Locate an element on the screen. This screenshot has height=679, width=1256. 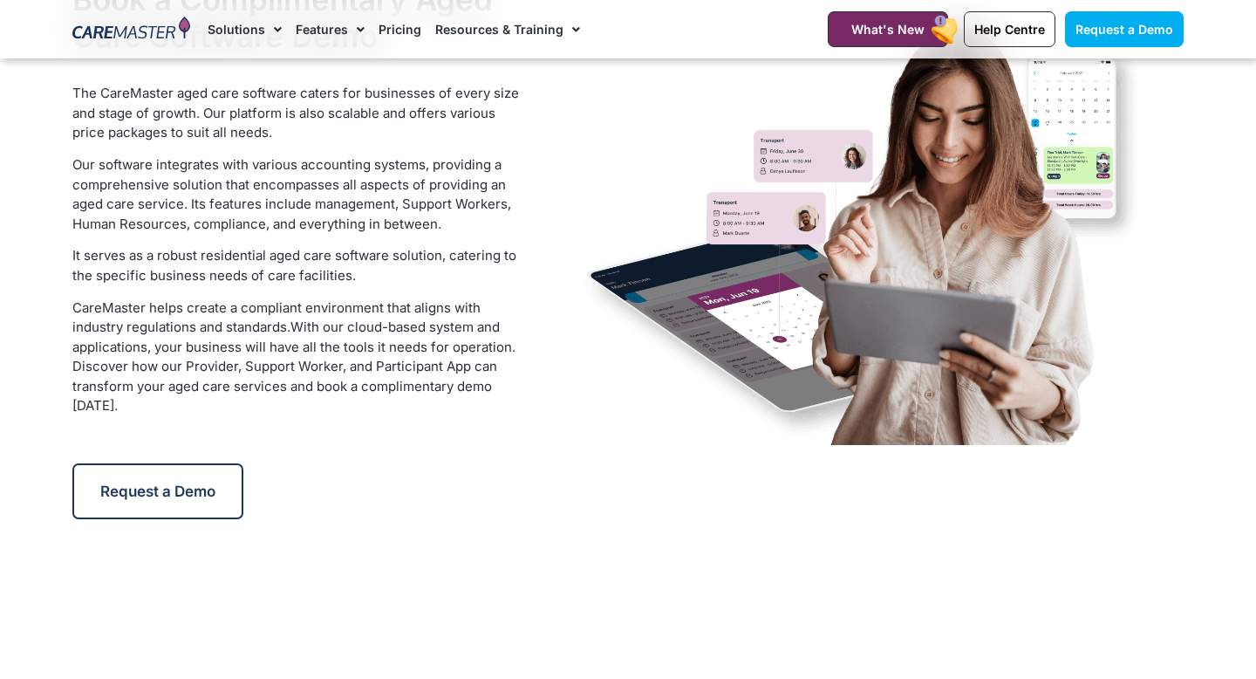
img: CareMaster Logo is located at coordinates (131, 30).